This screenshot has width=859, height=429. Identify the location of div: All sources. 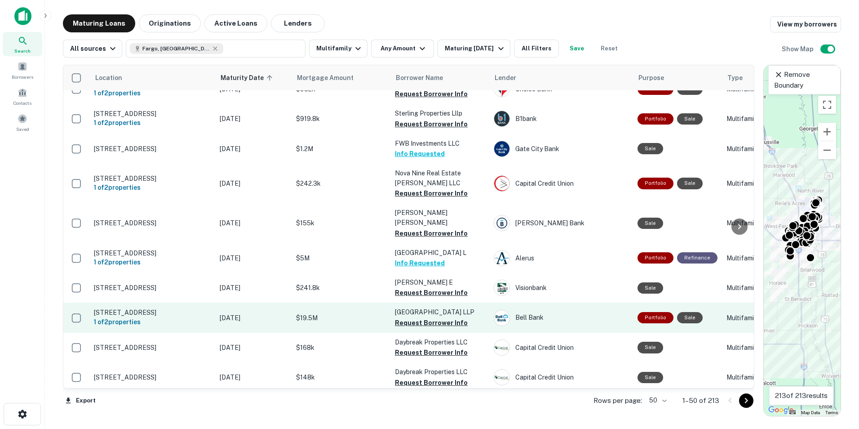
(94, 49).